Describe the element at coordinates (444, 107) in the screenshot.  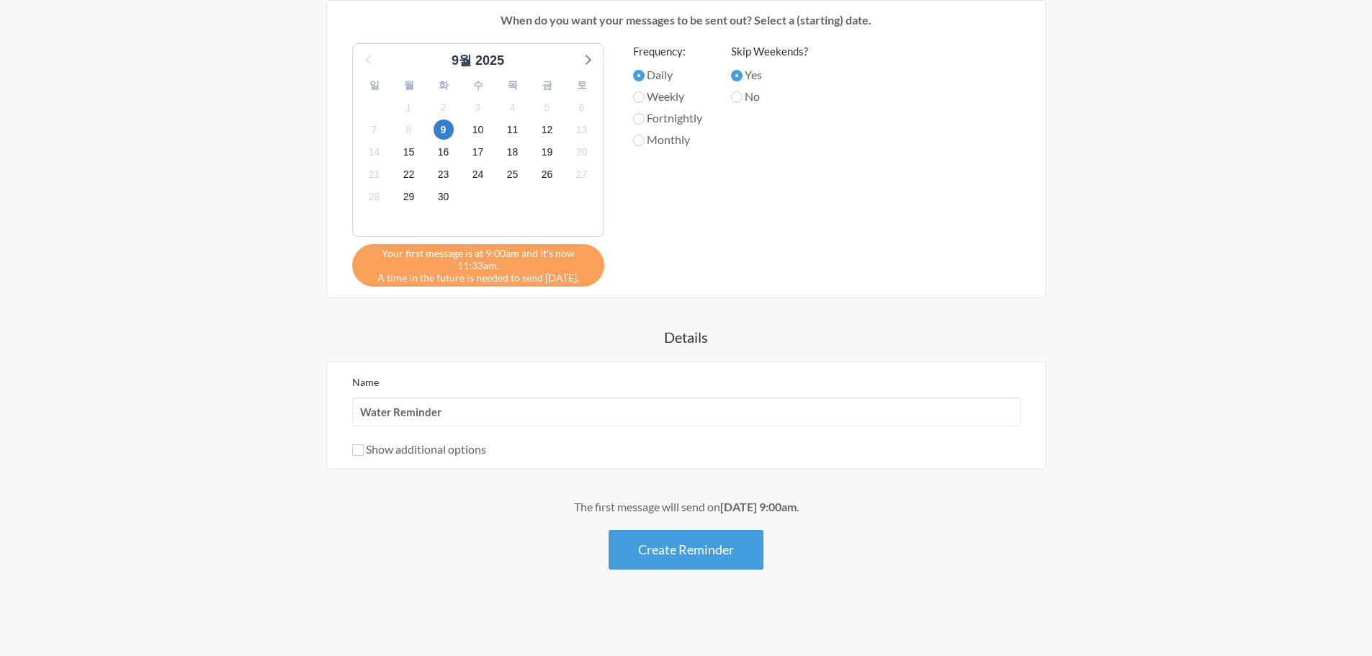
I see `span: 2025년 10월 2일 목요일` at that location.